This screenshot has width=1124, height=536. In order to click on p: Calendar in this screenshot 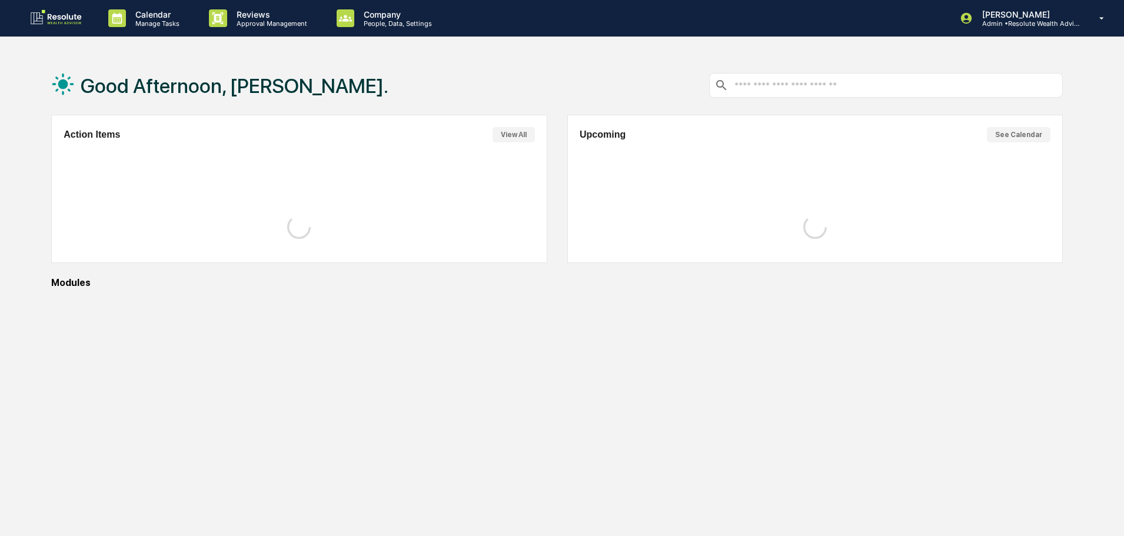, I will do `click(155, 14)`.